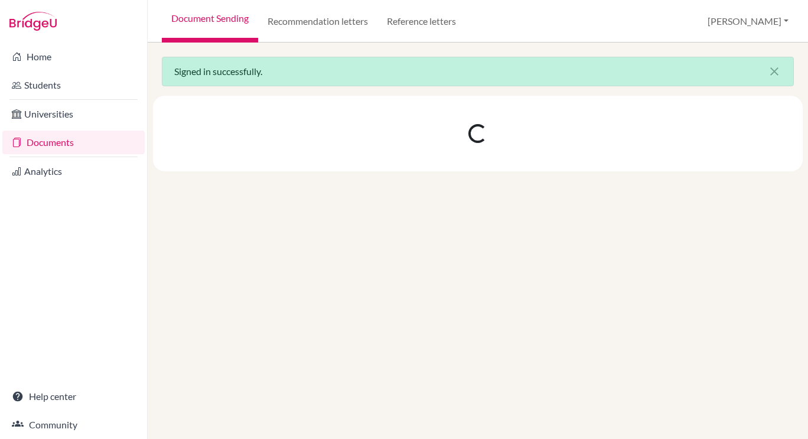 This screenshot has width=808, height=439. Describe the element at coordinates (774, 71) in the screenshot. I see `button: Close` at that location.